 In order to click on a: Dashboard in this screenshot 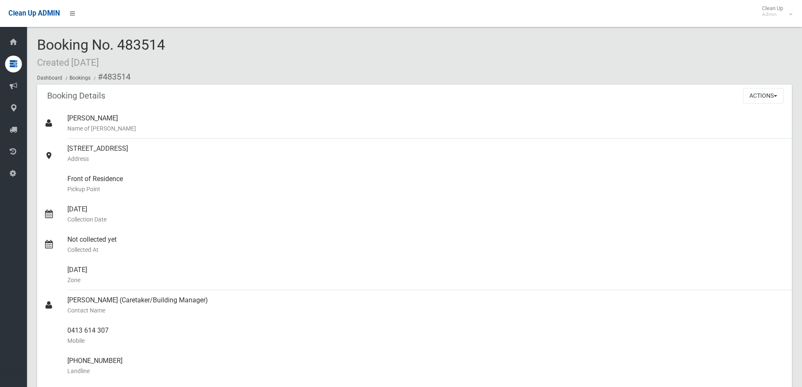, I will do `click(50, 78)`.